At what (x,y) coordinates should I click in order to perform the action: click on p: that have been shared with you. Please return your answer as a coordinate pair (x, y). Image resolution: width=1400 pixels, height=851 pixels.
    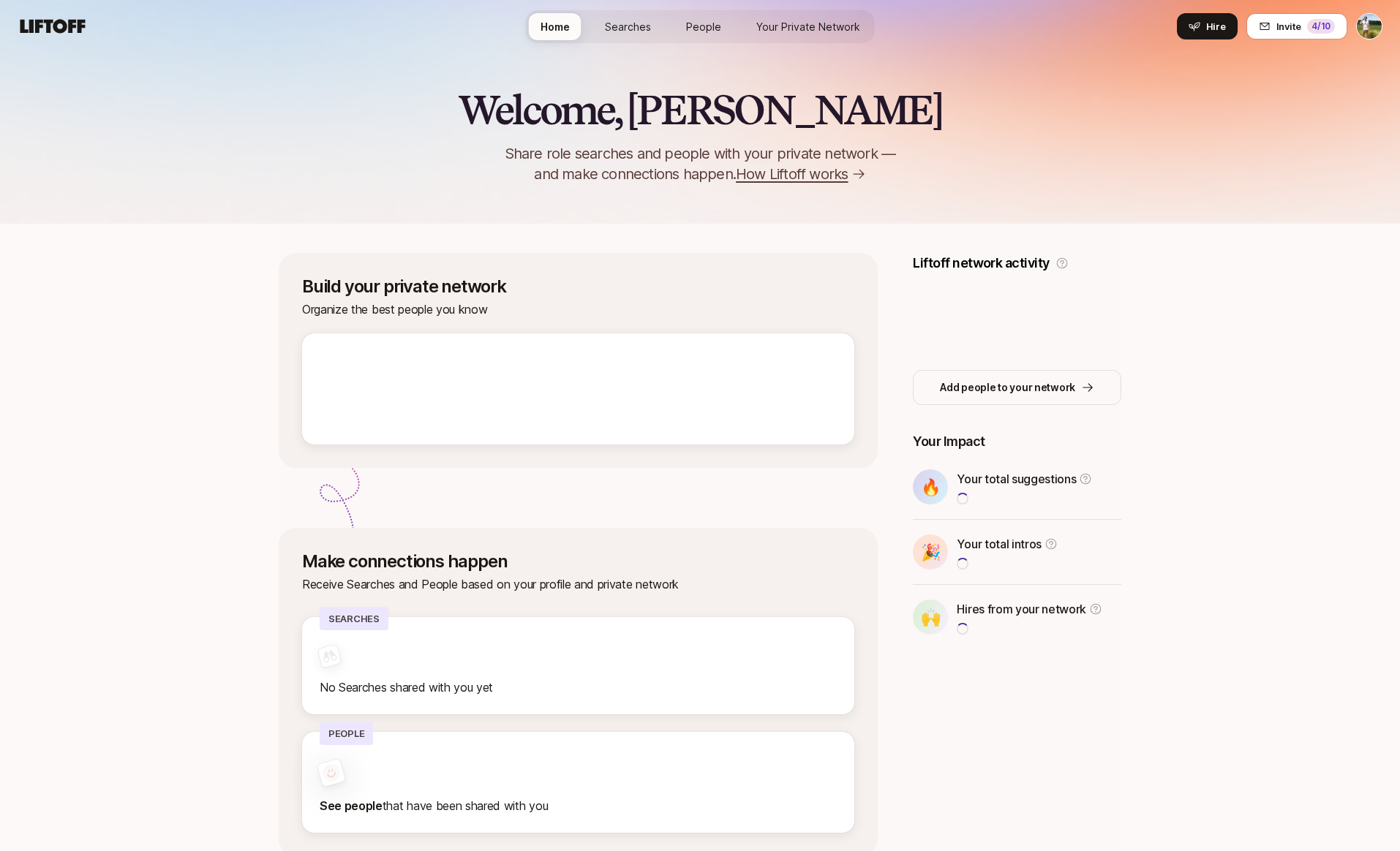
    Looking at the image, I should click on (578, 805).